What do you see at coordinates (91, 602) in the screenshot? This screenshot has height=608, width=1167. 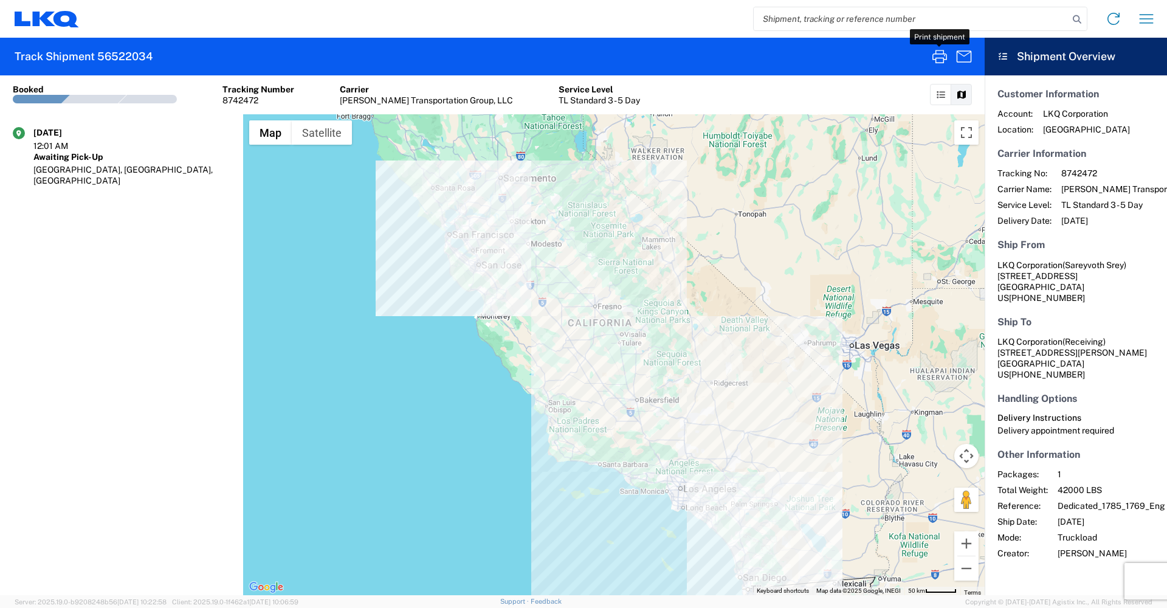 I see `span: Server: 2025.19.0-b9208248b56` at bounding box center [91, 602].